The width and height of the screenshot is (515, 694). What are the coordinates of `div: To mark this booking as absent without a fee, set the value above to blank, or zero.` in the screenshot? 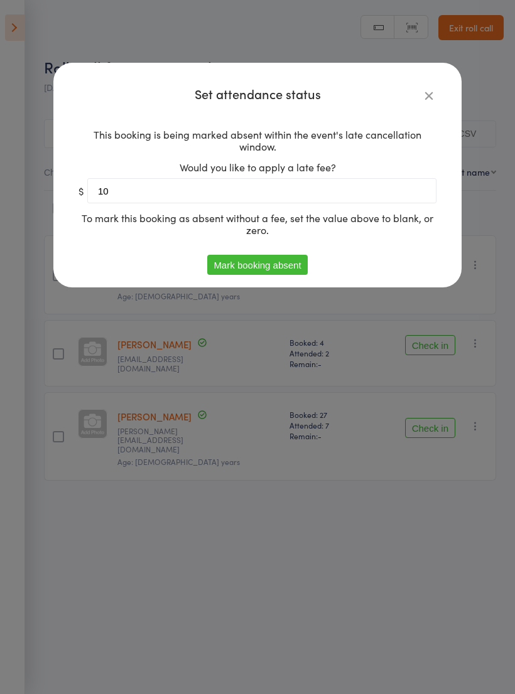 It's located at (257, 224).